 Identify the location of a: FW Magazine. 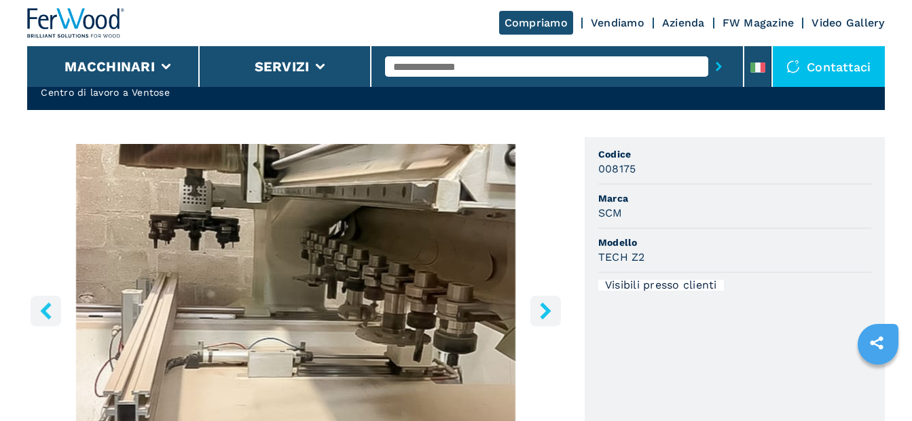
(758, 22).